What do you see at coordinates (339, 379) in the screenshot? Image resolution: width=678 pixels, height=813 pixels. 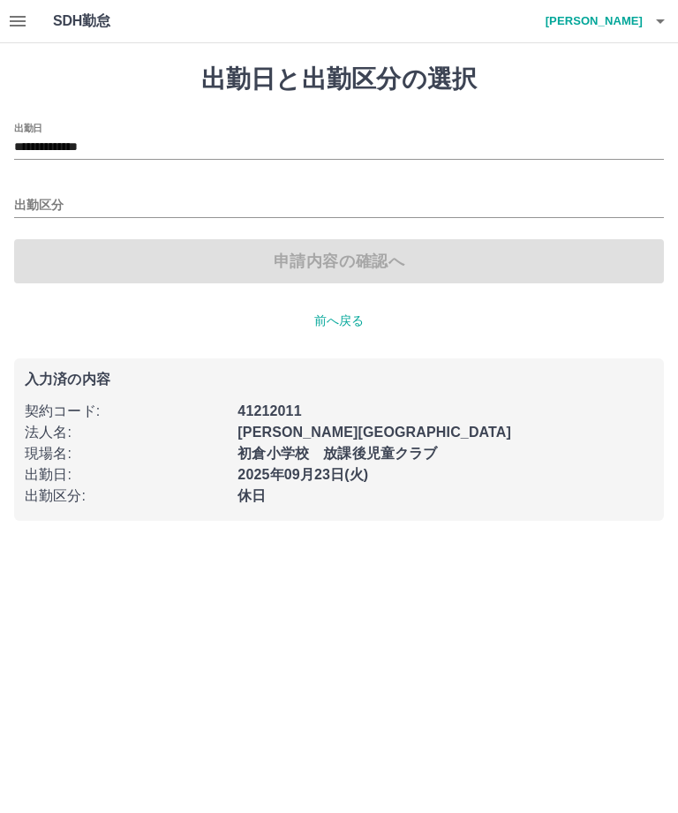 I see `p: 入力済の内容` at bounding box center [339, 379].